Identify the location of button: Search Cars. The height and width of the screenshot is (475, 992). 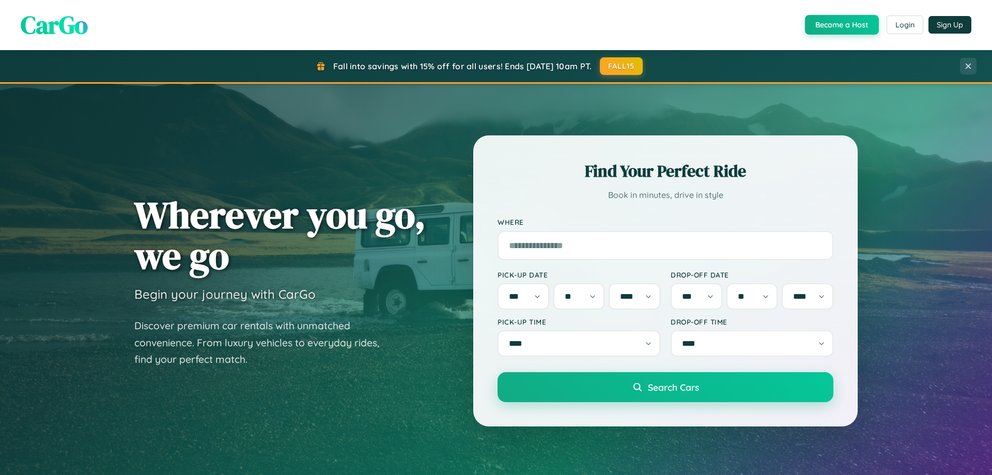
(666, 387).